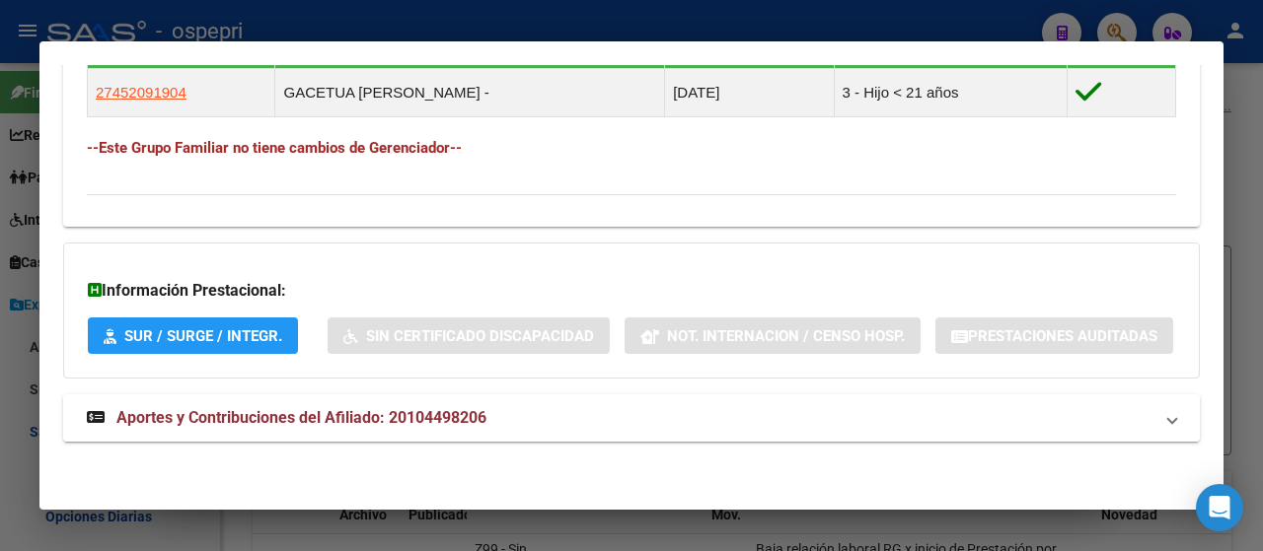 Image resolution: width=1263 pixels, height=551 pixels. I want to click on span: Aportes y Contribuciones del Afiliado: 20104498206, so click(301, 417).